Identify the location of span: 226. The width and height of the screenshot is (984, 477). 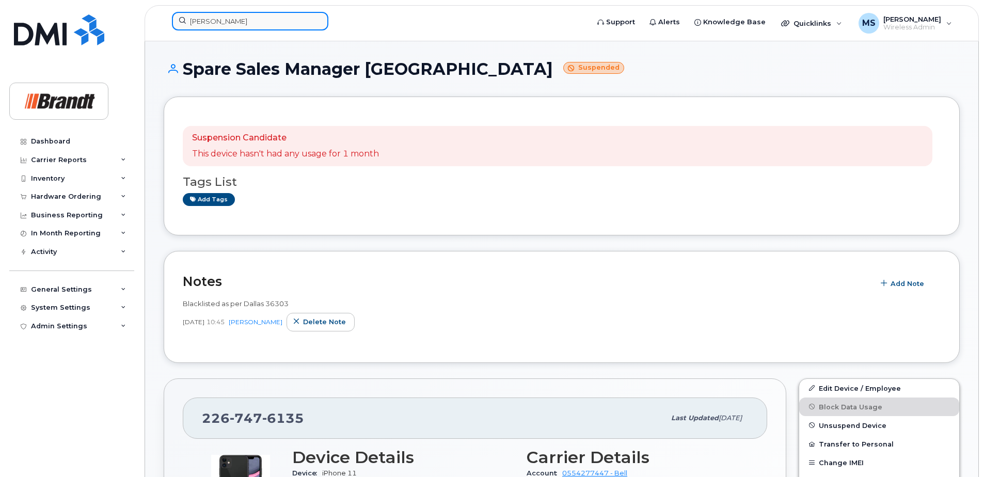
(253, 418).